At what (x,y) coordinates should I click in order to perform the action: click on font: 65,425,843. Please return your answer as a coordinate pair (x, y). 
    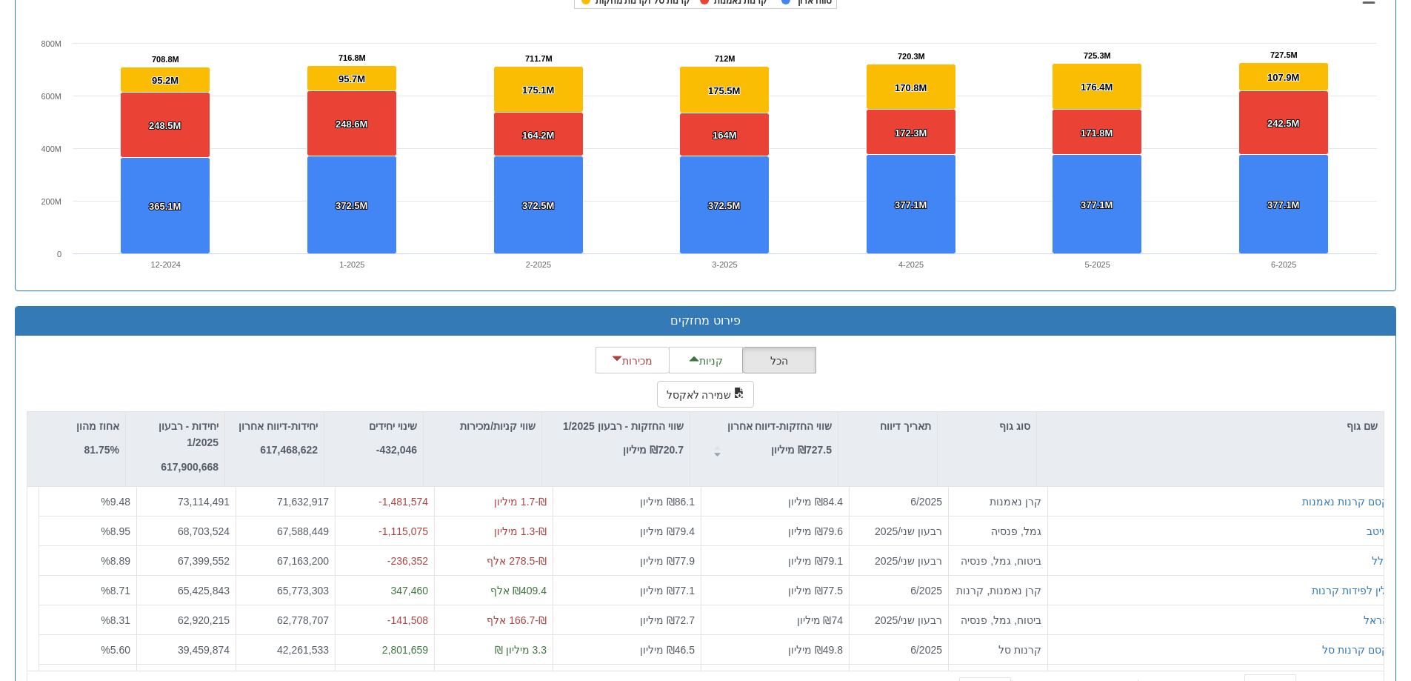
    Looking at the image, I should click on (204, 590).